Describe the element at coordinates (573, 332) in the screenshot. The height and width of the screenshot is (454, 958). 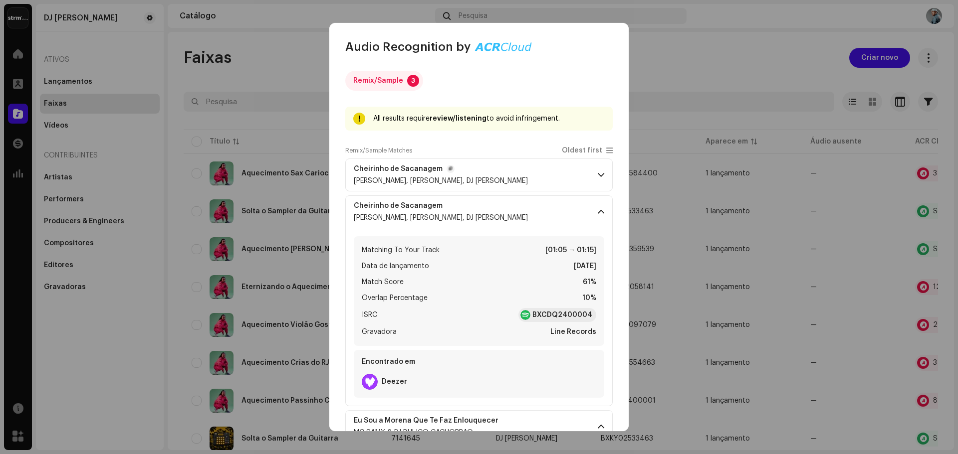
I see `strong: Line Records` at that location.